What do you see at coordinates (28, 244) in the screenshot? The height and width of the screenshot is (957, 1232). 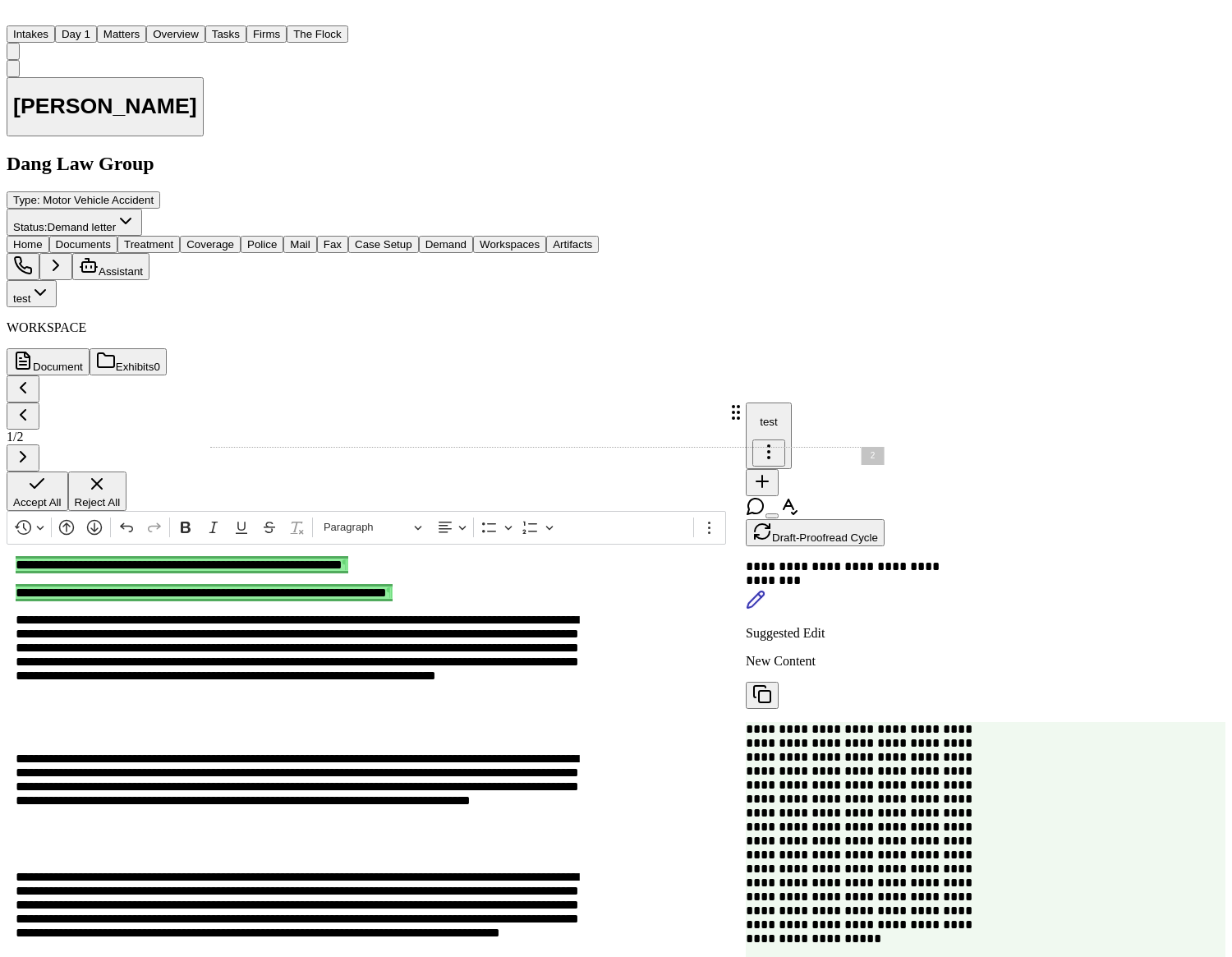 I see `span: Home` at bounding box center [28, 244].